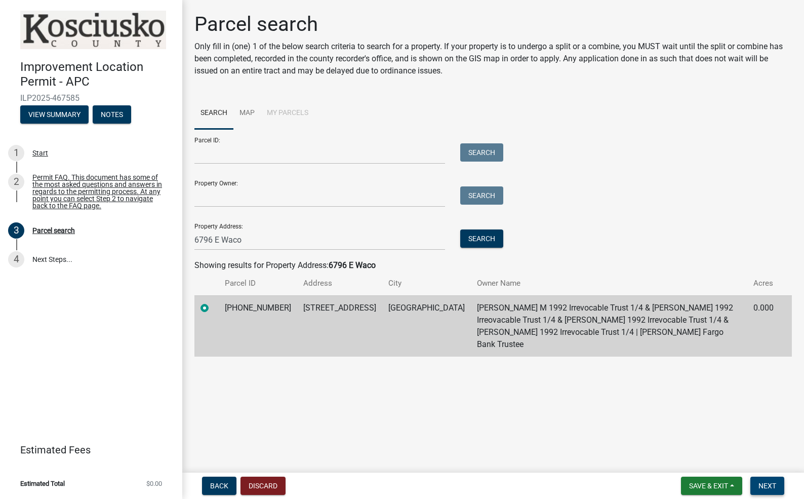 The width and height of the screenshot is (804, 499). What do you see at coordinates (16, 230) in the screenshot?
I see `div: 3` at bounding box center [16, 230].